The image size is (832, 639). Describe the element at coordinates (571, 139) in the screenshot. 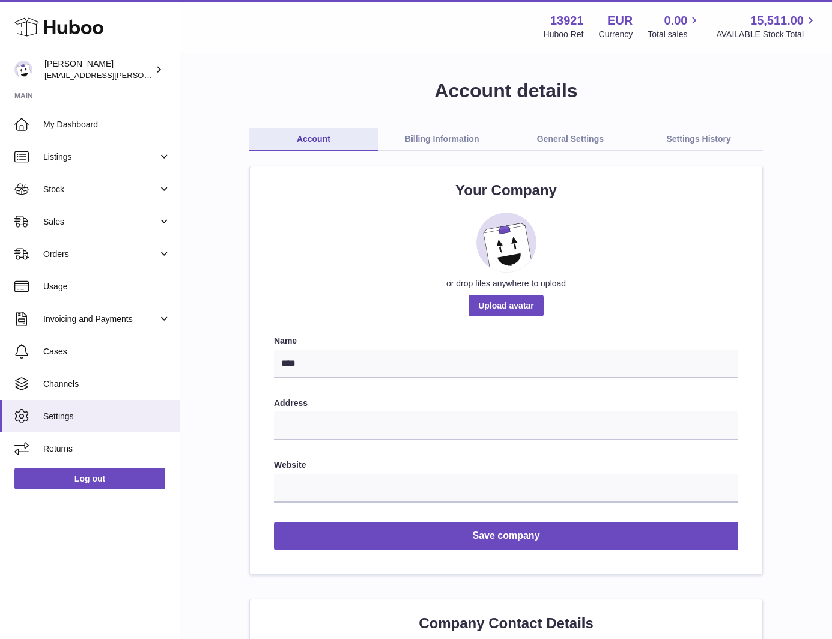

I see `a: General Settings` at that location.